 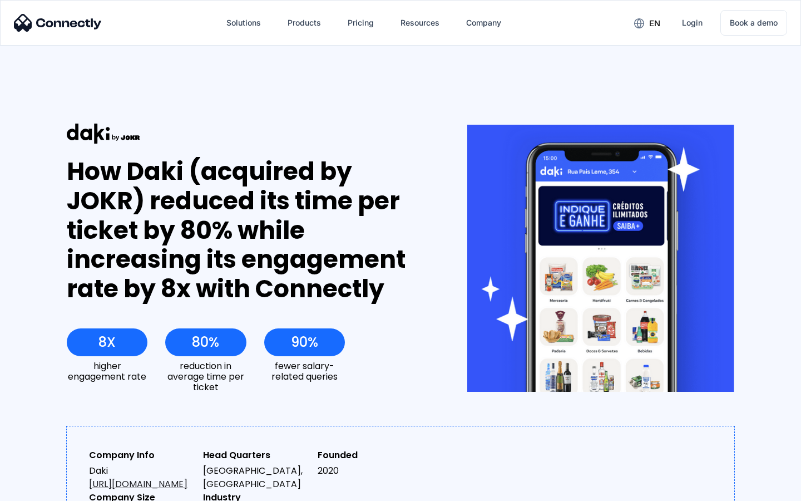 What do you see at coordinates (107, 342) in the screenshot?
I see `div: 8X` at bounding box center [107, 342].